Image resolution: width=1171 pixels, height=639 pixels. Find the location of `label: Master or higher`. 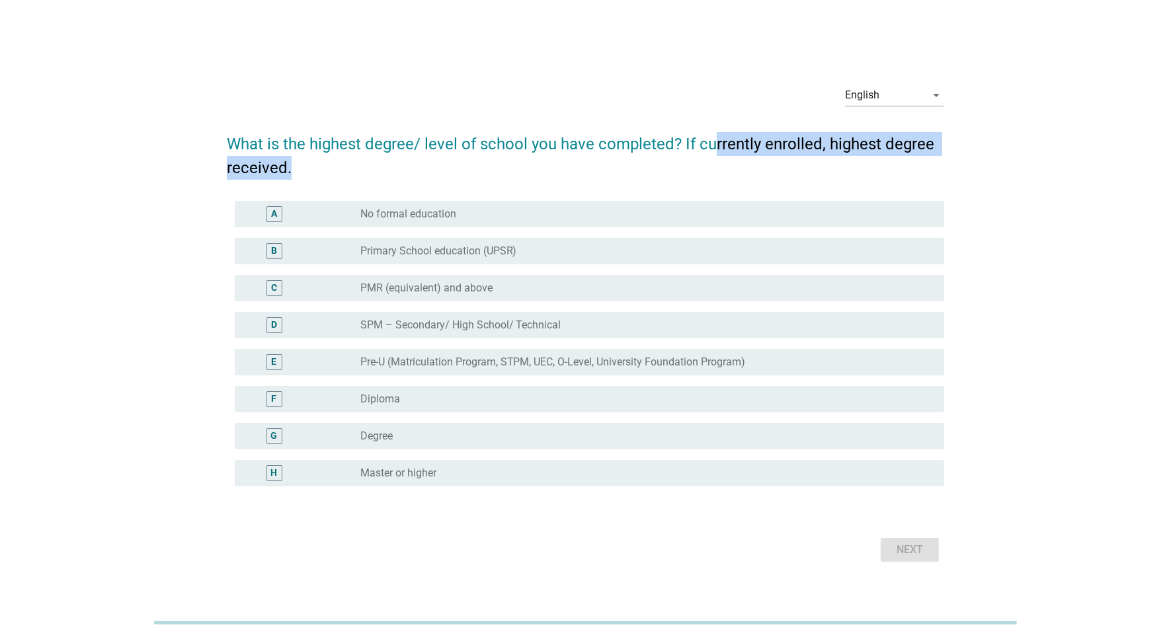

label: Master or higher is located at coordinates (398, 473).